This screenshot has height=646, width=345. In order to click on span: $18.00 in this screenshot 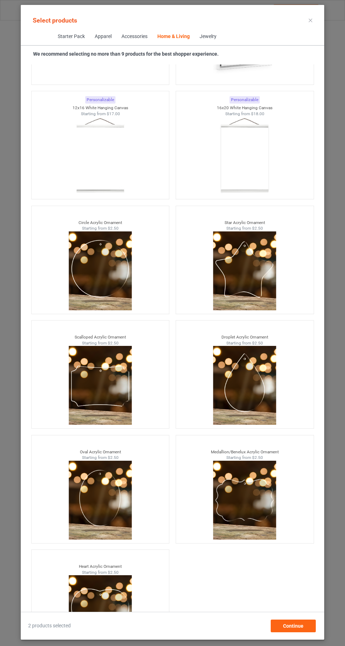, I will do `click(258, 114)`.